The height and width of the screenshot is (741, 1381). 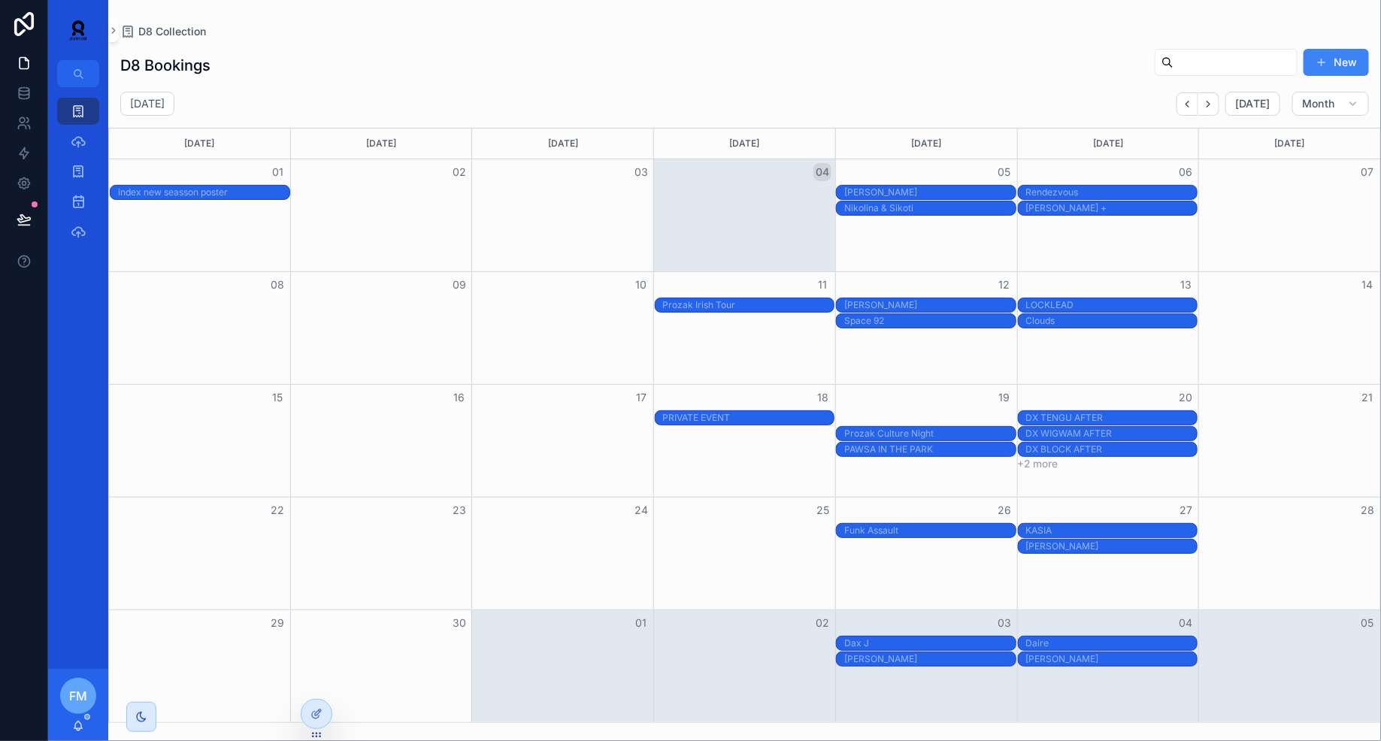 I want to click on div: Yousuke Yukimatsu, so click(x=1112, y=659).